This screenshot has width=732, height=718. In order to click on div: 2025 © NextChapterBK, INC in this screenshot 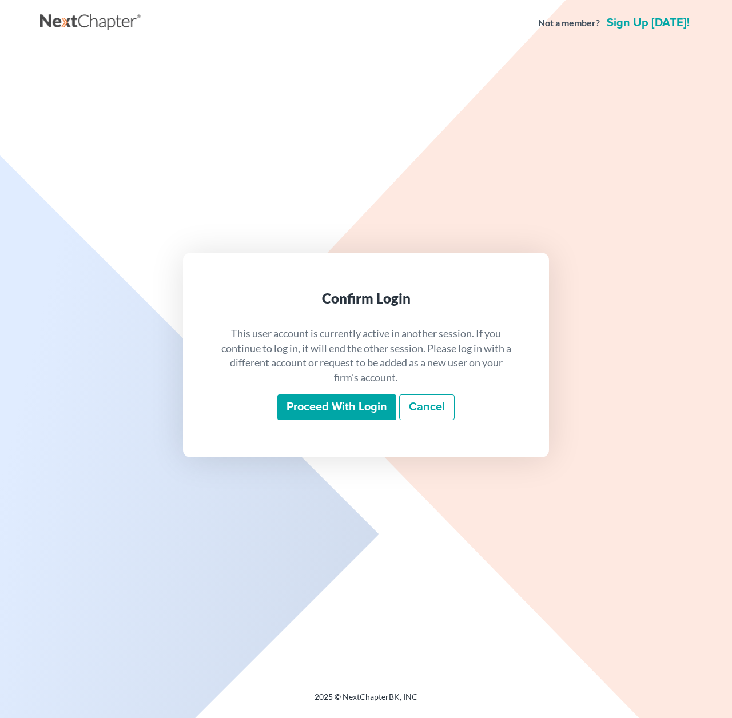, I will do `click(366, 702)`.